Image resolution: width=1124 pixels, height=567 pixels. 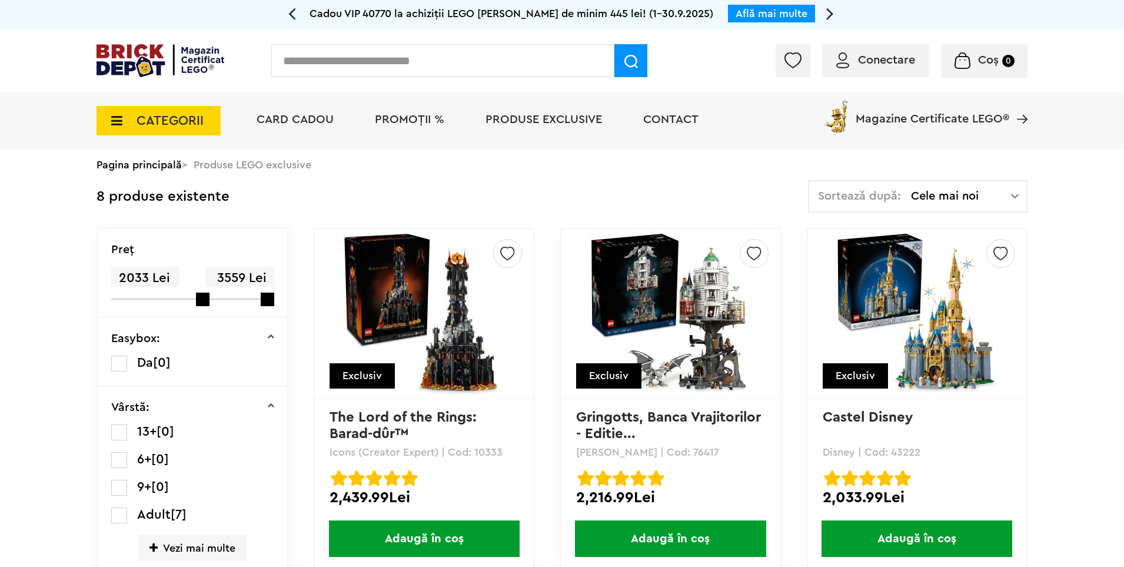 What do you see at coordinates (192, 547) in the screenshot?
I see `span: Vezi mai multe` at bounding box center [192, 547].